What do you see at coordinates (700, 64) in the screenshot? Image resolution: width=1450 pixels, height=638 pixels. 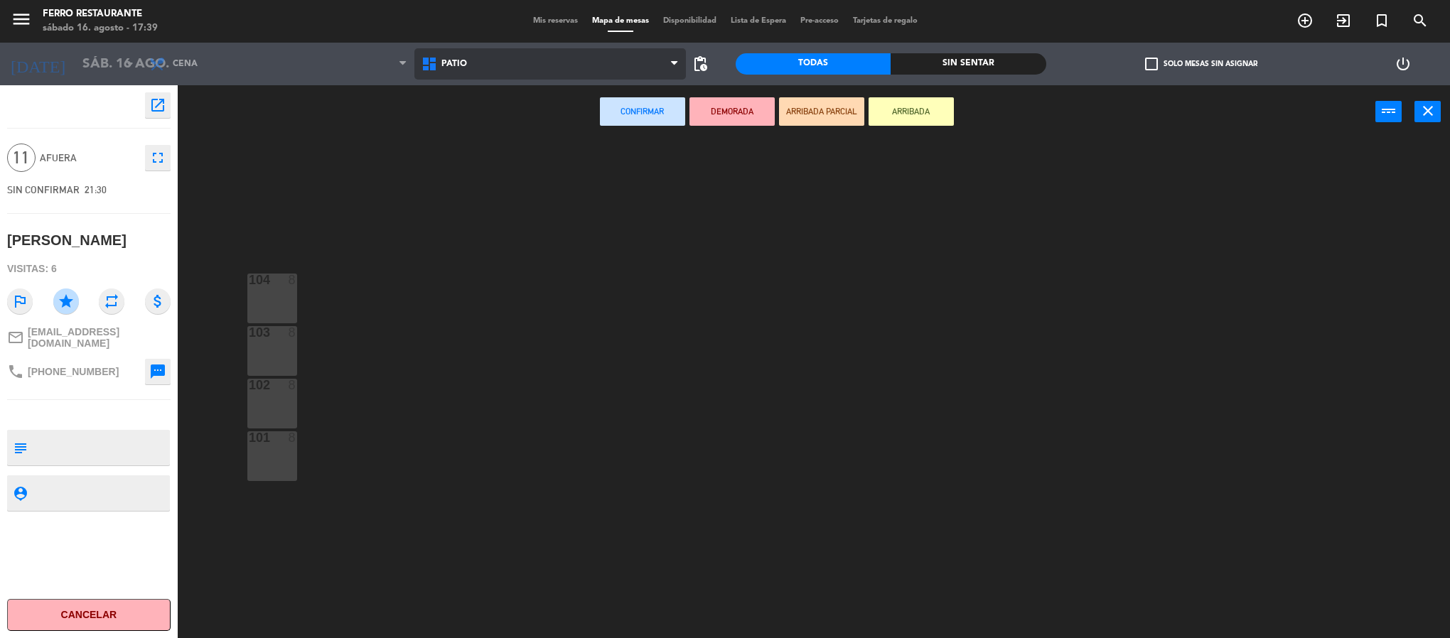 I see `span: pending_actions` at bounding box center [700, 64].